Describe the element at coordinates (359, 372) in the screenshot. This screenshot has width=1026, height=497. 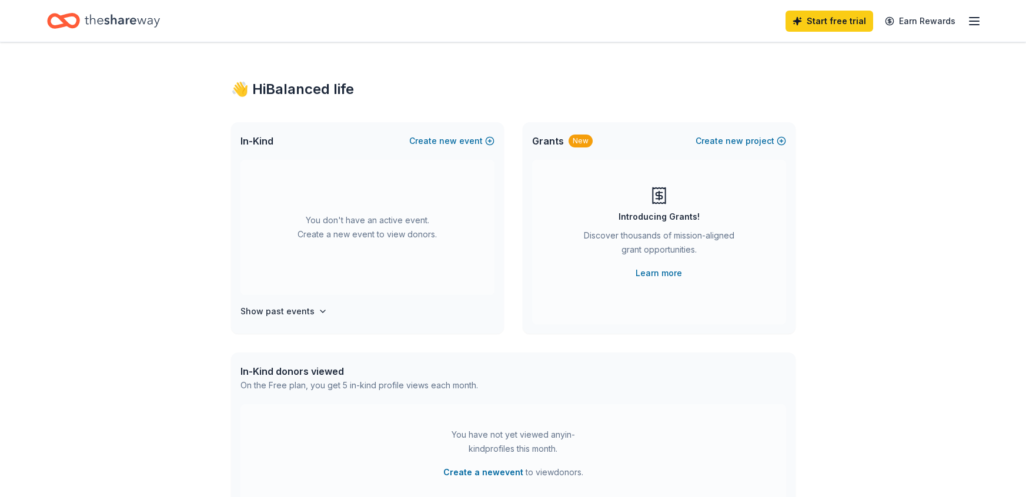
I see `div: In-Kind donors viewed` at that location.